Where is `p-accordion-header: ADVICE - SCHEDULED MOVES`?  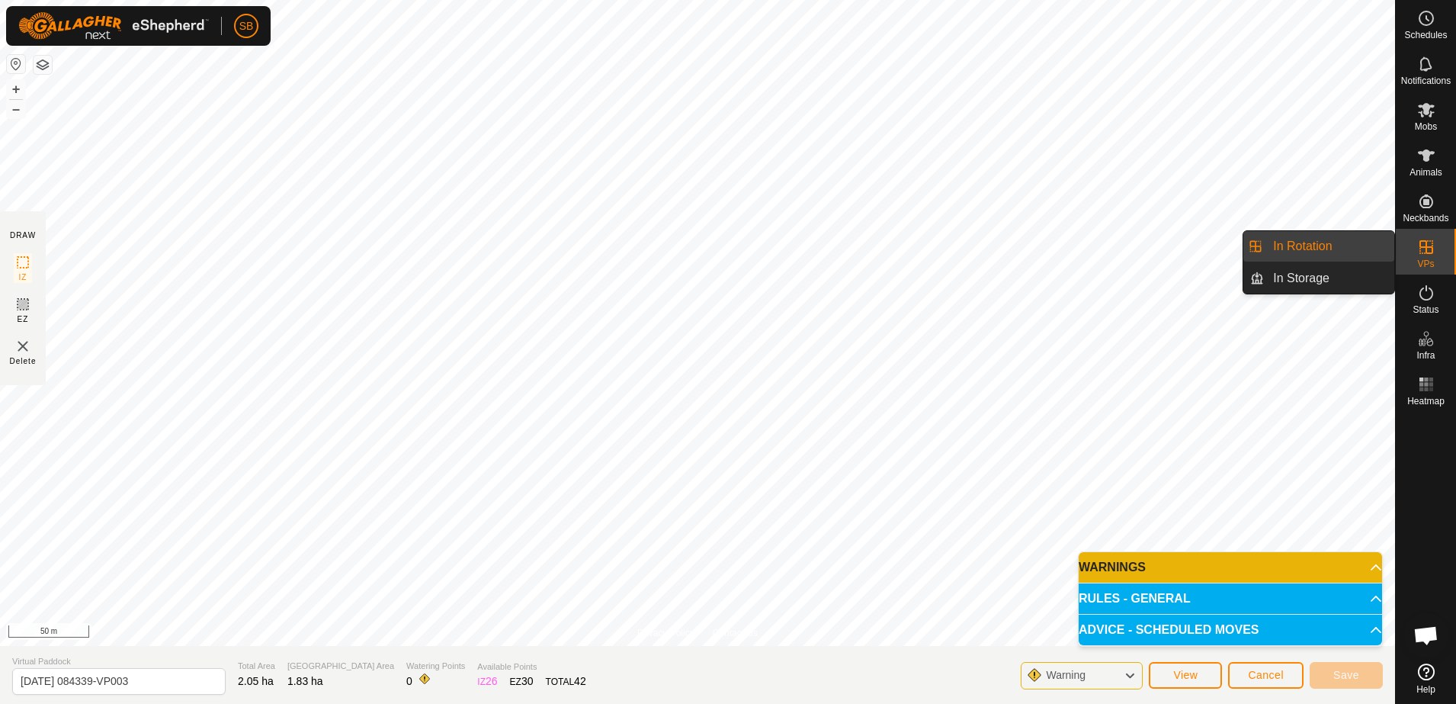 p-accordion-header: ADVICE - SCHEDULED MOVES is located at coordinates (1231, 630).